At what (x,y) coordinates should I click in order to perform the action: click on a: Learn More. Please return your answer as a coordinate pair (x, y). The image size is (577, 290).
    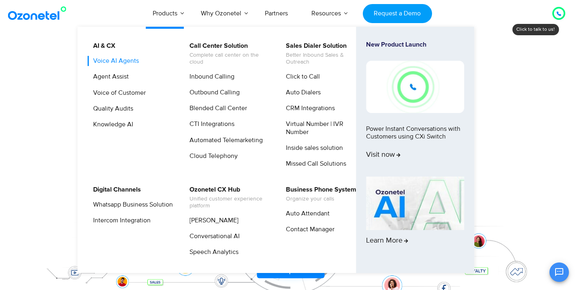
    Looking at the image, I should click on (415, 218).